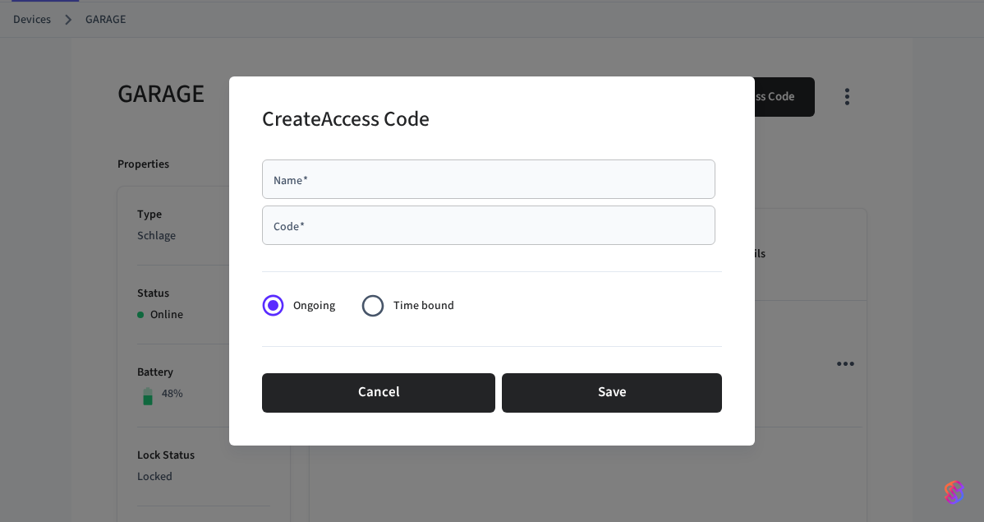  Describe the element at coordinates (612, 393) in the screenshot. I see `button: Save` at that location.